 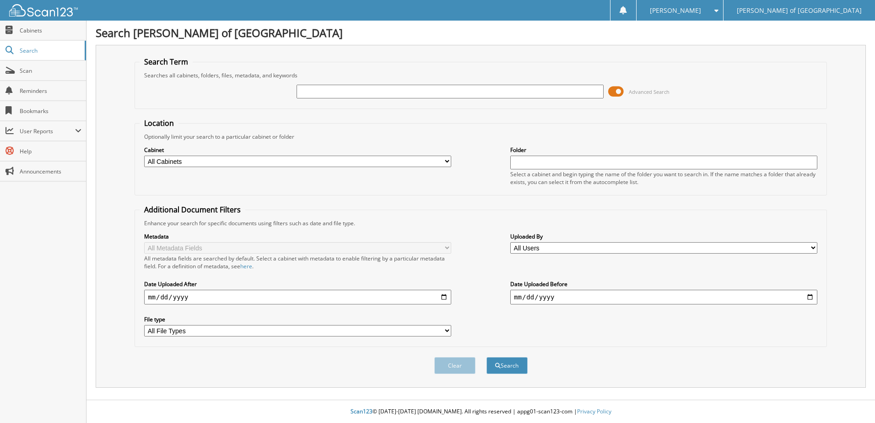 I want to click on span: Announcements, so click(x=50, y=171).